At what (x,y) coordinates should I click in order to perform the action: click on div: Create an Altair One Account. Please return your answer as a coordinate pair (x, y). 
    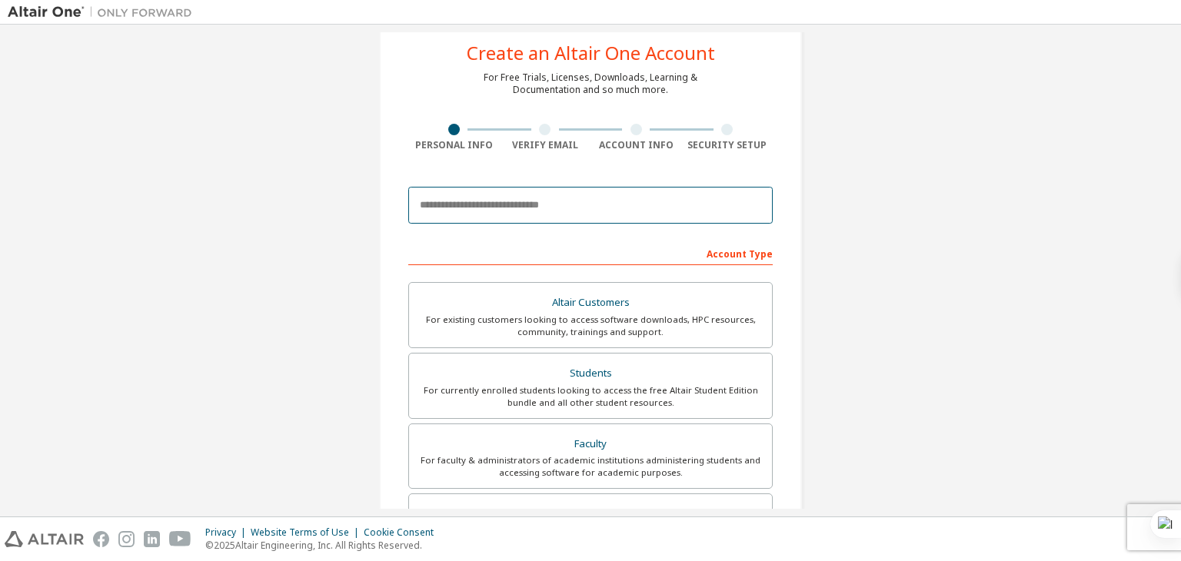
    Looking at the image, I should click on (590, 53).